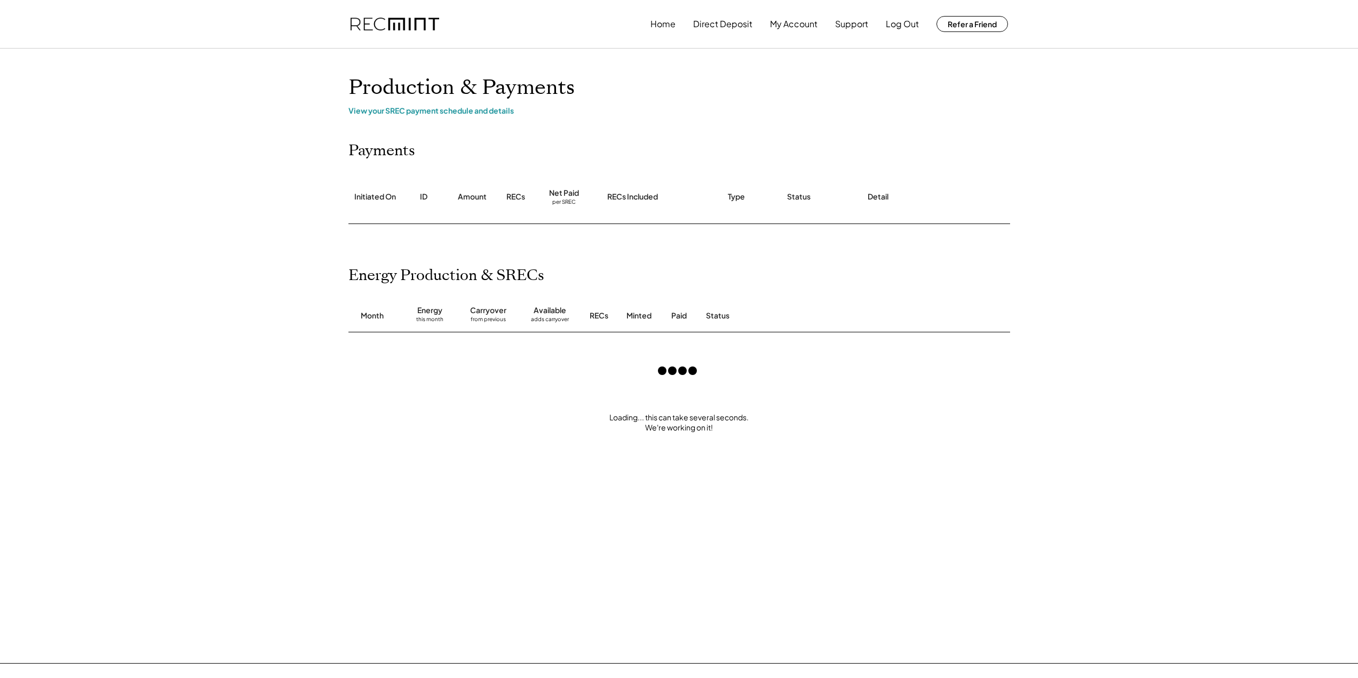  Describe the element at coordinates (639, 316) in the screenshot. I see `div: Minted` at that location.